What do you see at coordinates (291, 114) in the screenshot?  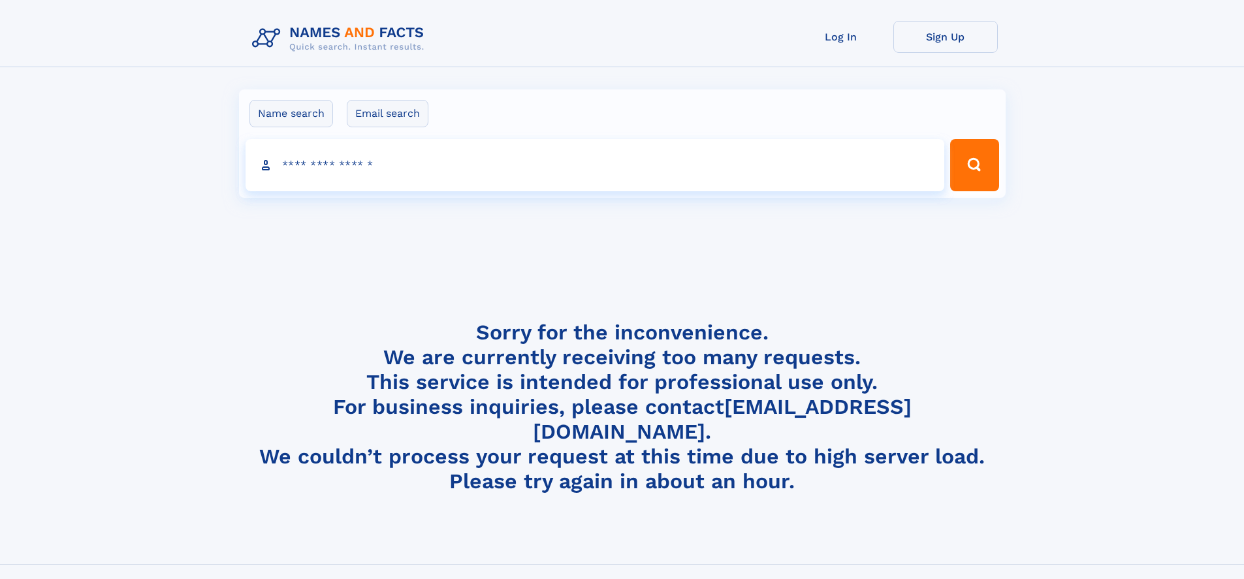 I see `label: Name search` at bounding box center [291, 114].